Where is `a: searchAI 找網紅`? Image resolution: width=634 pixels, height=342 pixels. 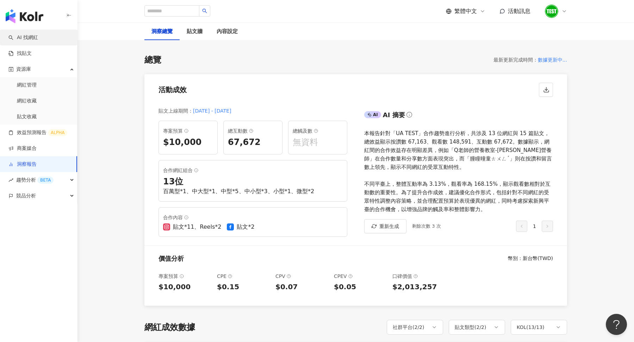
a: searchAI 找網紅 is located at coordinates (23, 38).